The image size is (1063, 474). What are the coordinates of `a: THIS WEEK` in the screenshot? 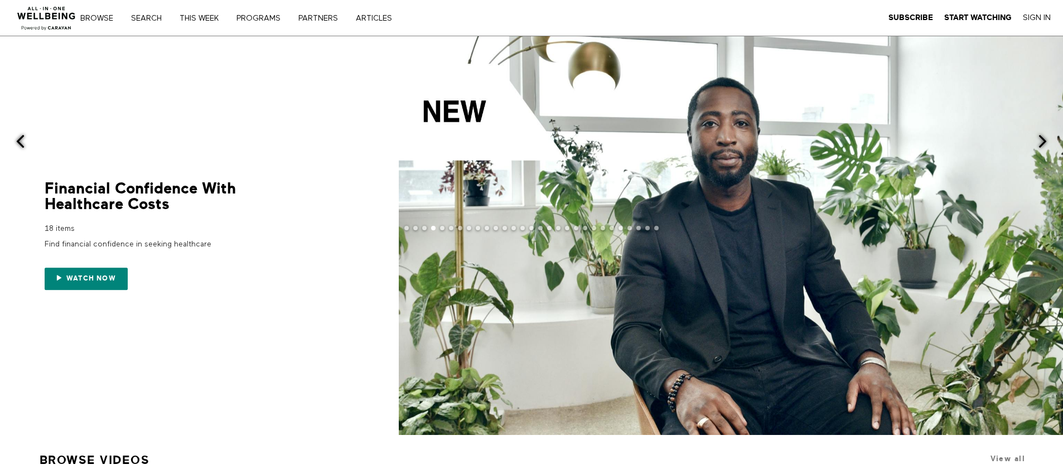 It's located at (203, 18).